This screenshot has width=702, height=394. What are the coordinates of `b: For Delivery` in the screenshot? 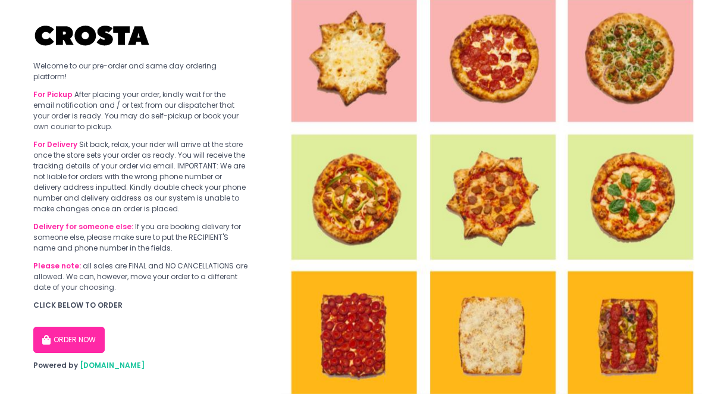 It's located at (55, 144).